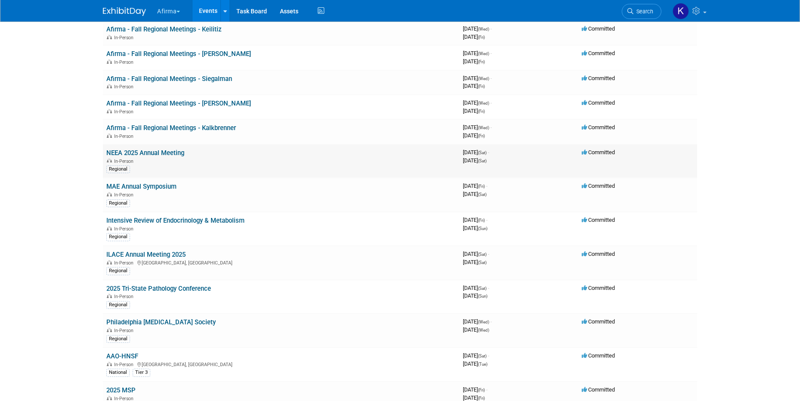  Describe the element at coordinates (680, 11) in the screenshot. I see `img: Keirsten Davis` at that location.